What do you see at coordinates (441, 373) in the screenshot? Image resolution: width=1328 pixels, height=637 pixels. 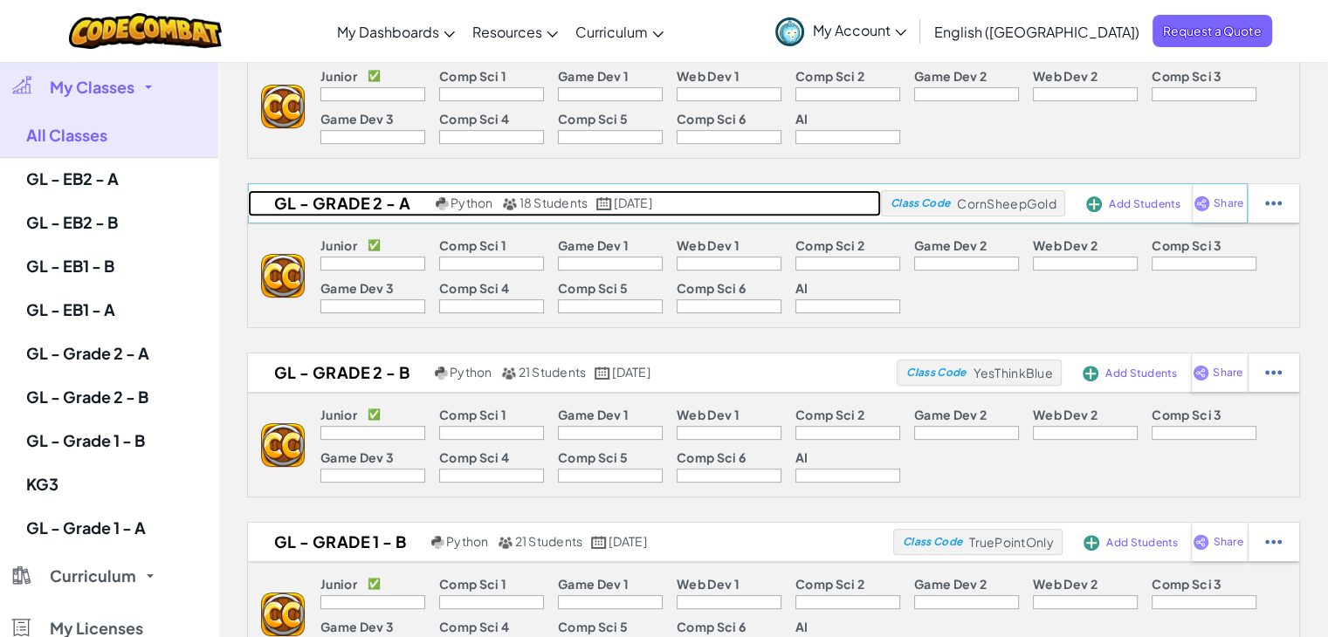 I see `img: python.png` at bounding box center [441, 373].